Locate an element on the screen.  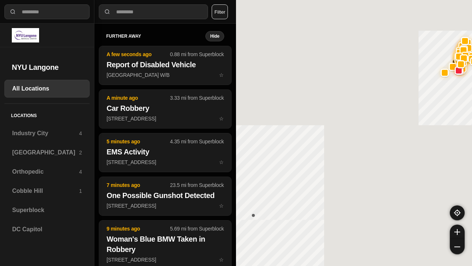
h5: Locations is located at coordinates (47, 114).